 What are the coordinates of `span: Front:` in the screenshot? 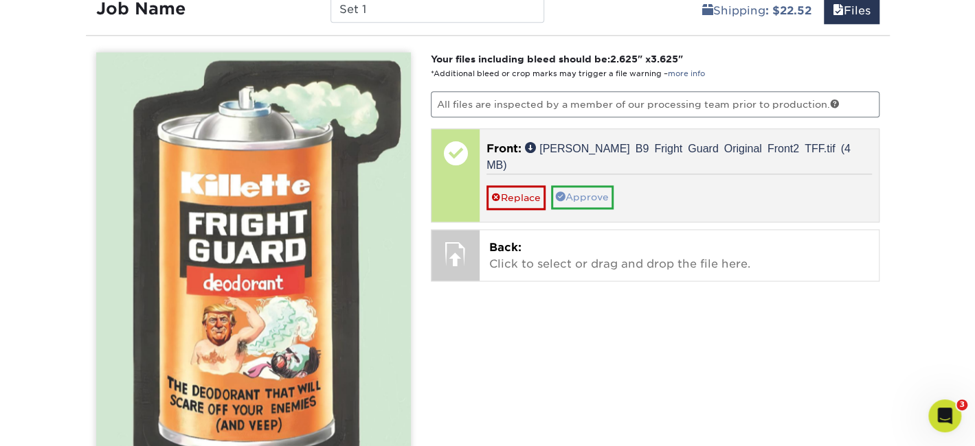 It's located at (503, 148).